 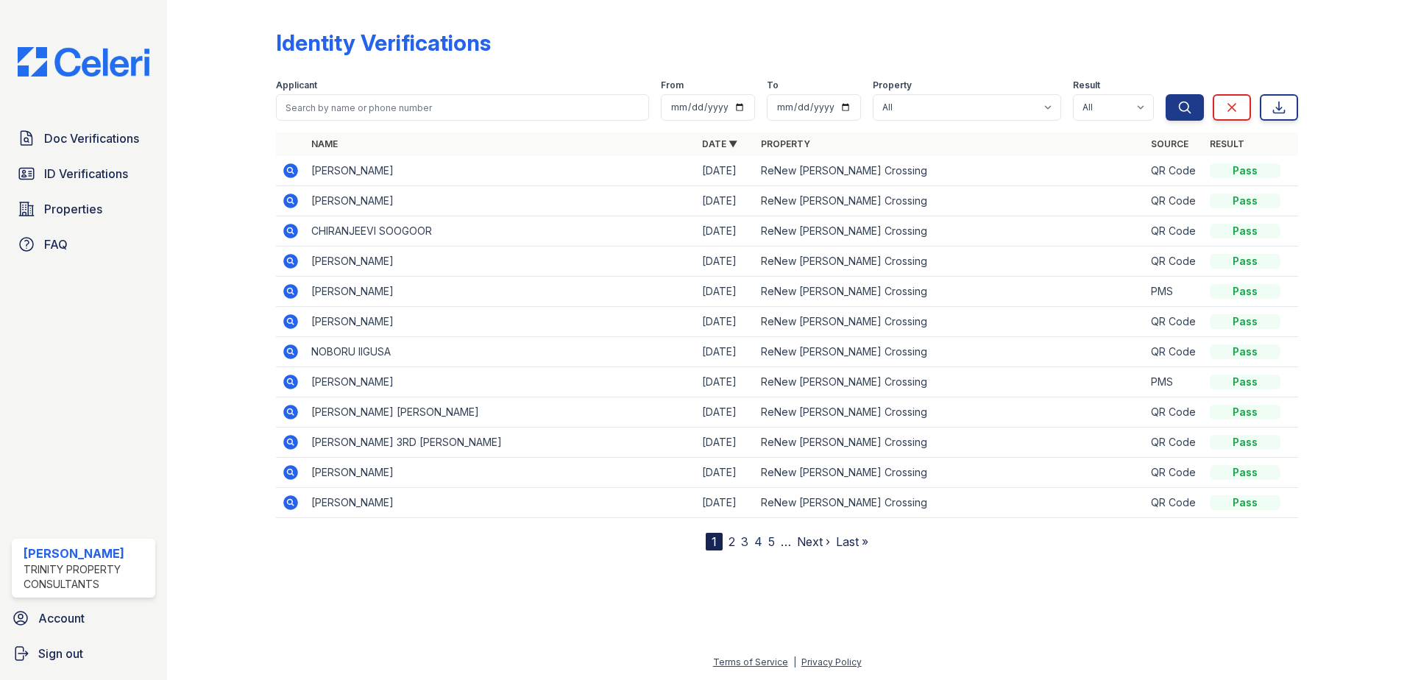 I want to click on img: CE_Logo_Blue-a8612792a0a2168367f1c8372b55b34899dd931a85d93a1a3d3e32e68fde9ad4.png, so click(x=83, y=62).